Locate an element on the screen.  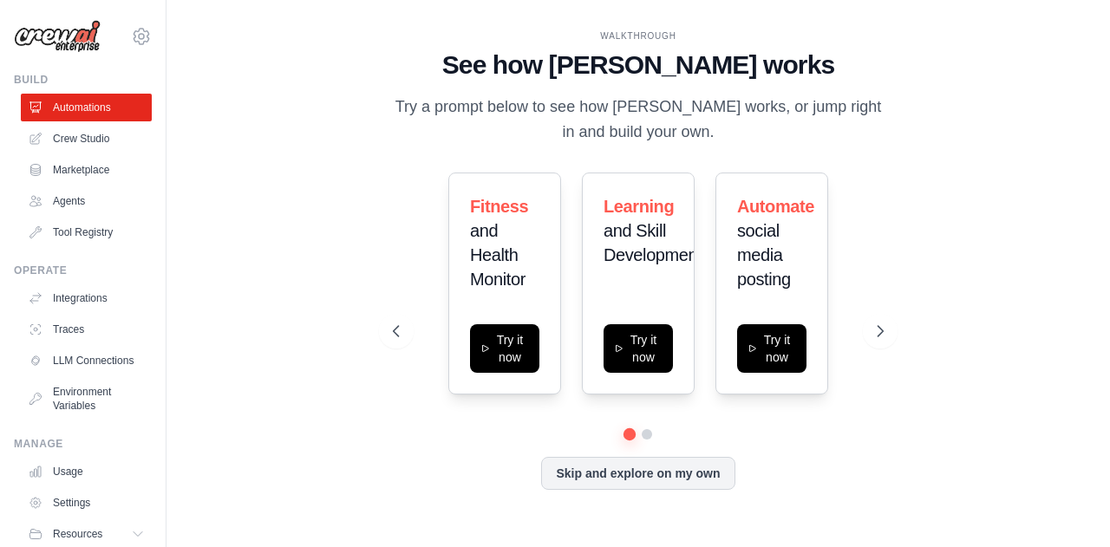
img: Logo is located at coordinates (57, 36).